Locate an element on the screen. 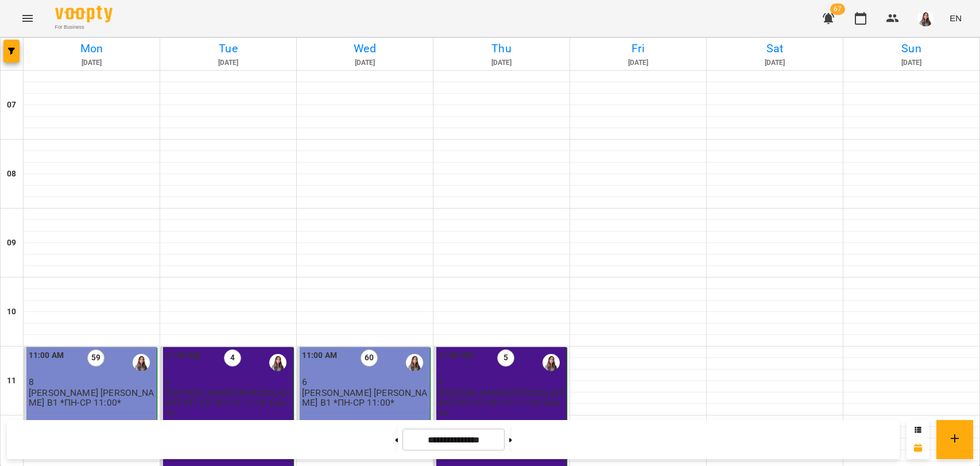  h6: Fri is located at coordinates (638, 48).